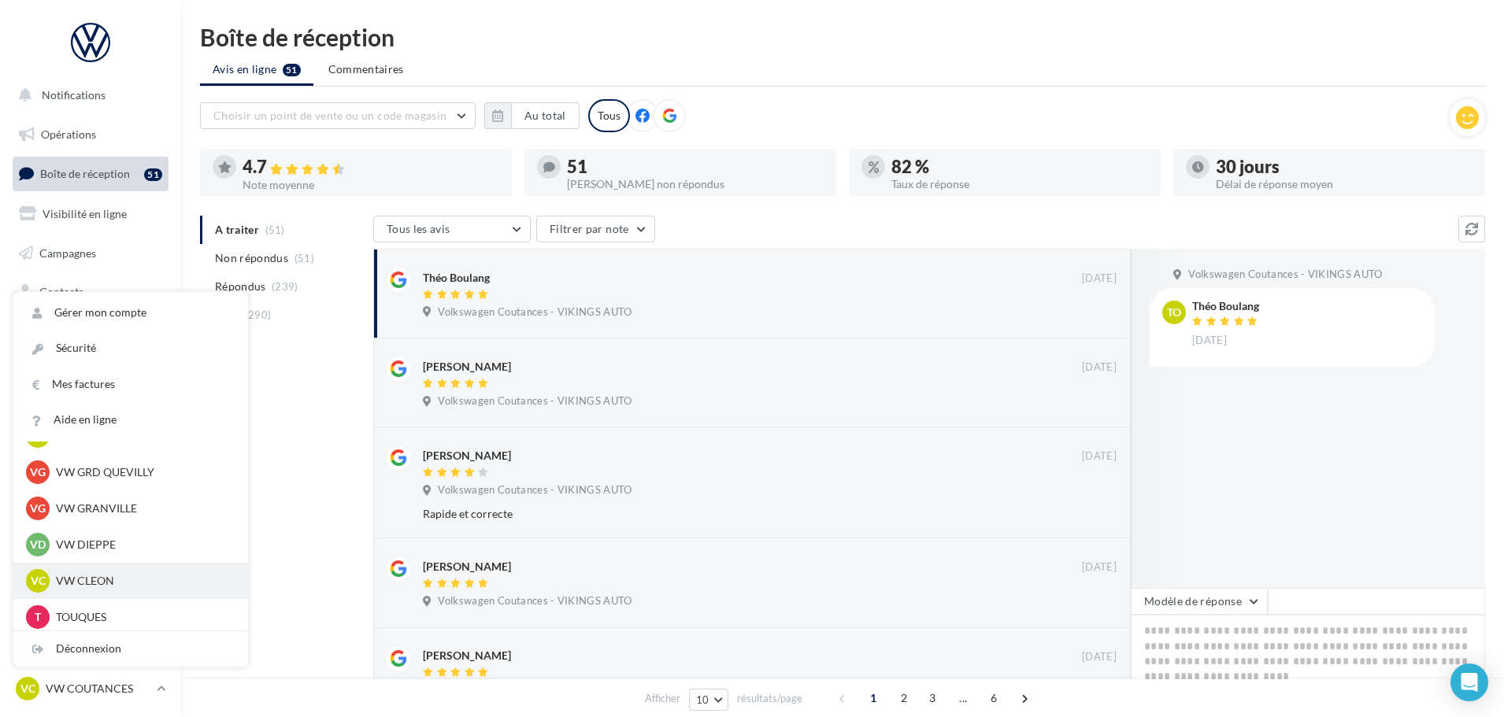  Describe the element at coordinates (1174, 313) in the screenshot. I see `span: To` at that location.